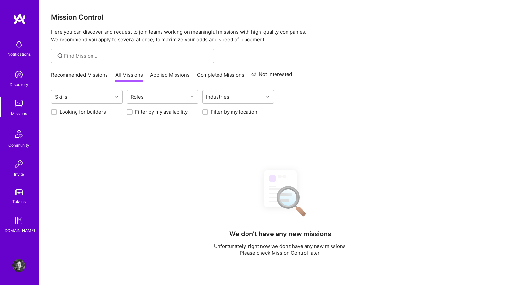  I want to click on img: teamwork, so click(19, 104).